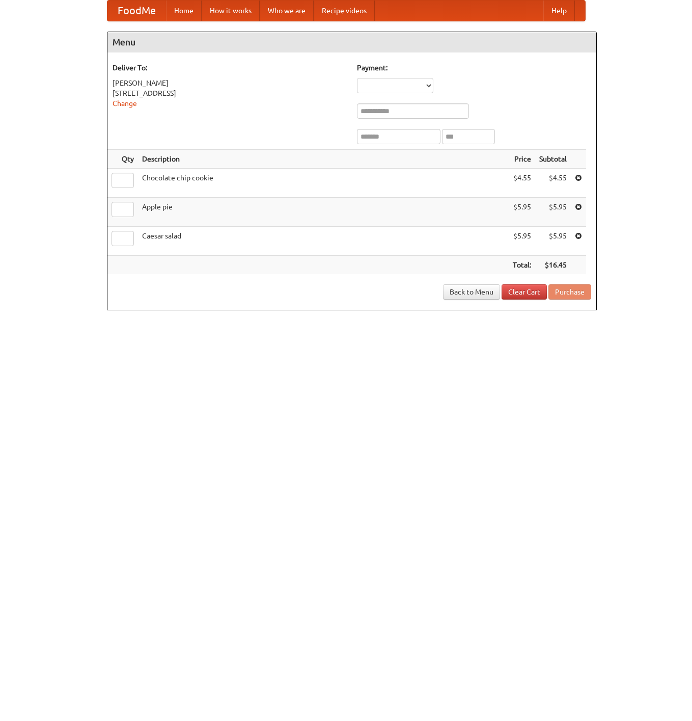 The image size is (692, 721). I want to click on a: Clear Cart, so click(524, 292).